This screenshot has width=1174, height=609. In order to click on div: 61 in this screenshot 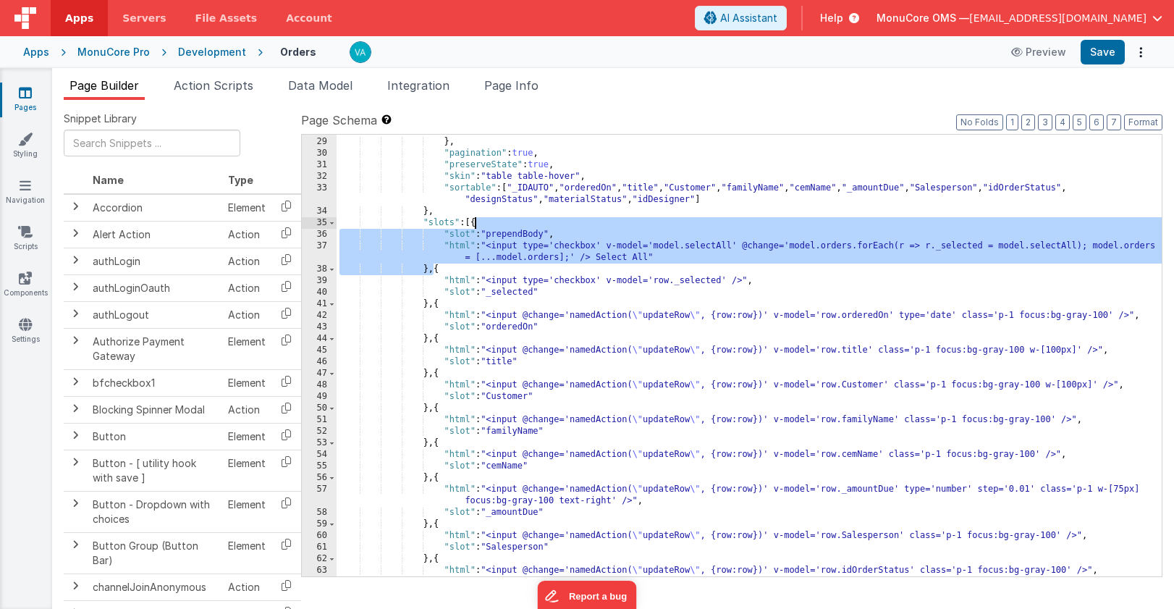, I will do `click(319, 547)`.